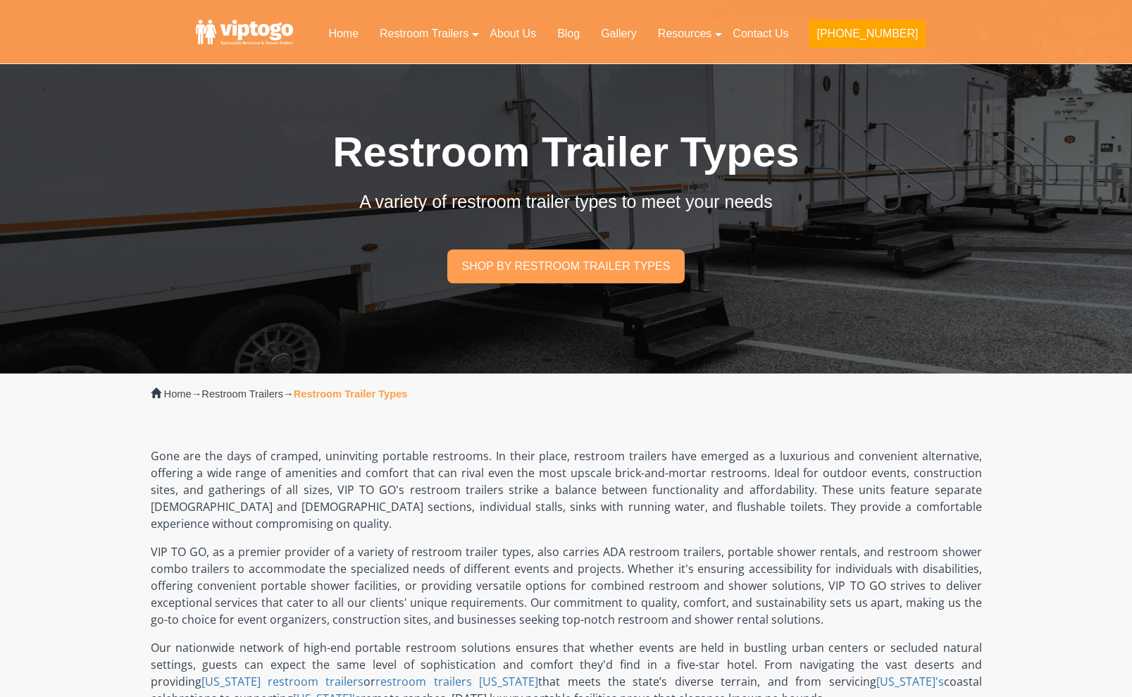  What do you see at coordinates (1104, 669) in the screenshot?
I see `button: Live Chat` at bounding box center [1104, 669].